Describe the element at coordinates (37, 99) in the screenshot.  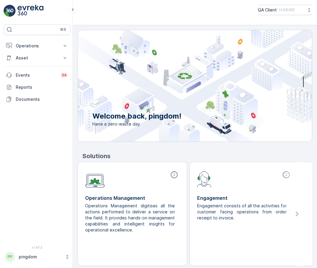
I see `a: Documents` at that location.